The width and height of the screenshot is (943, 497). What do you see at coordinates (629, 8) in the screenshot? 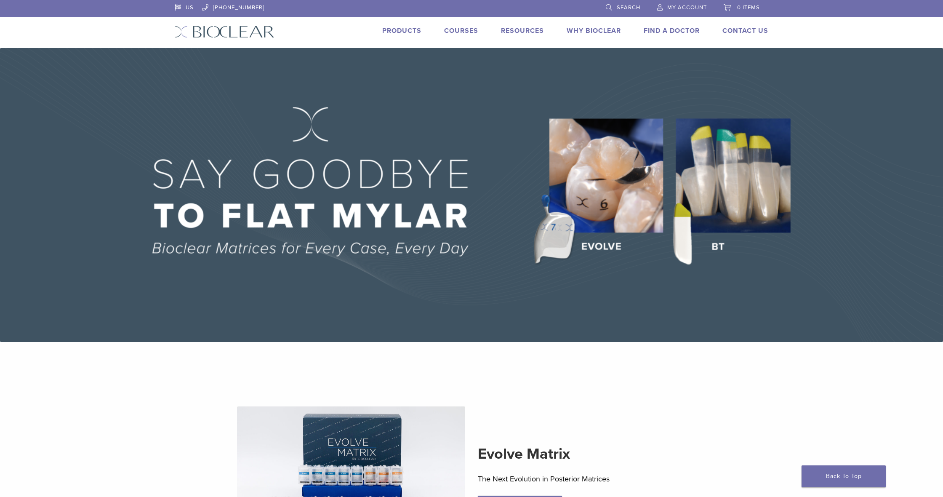
I see `span: Search` at bounding box center [629, 8].